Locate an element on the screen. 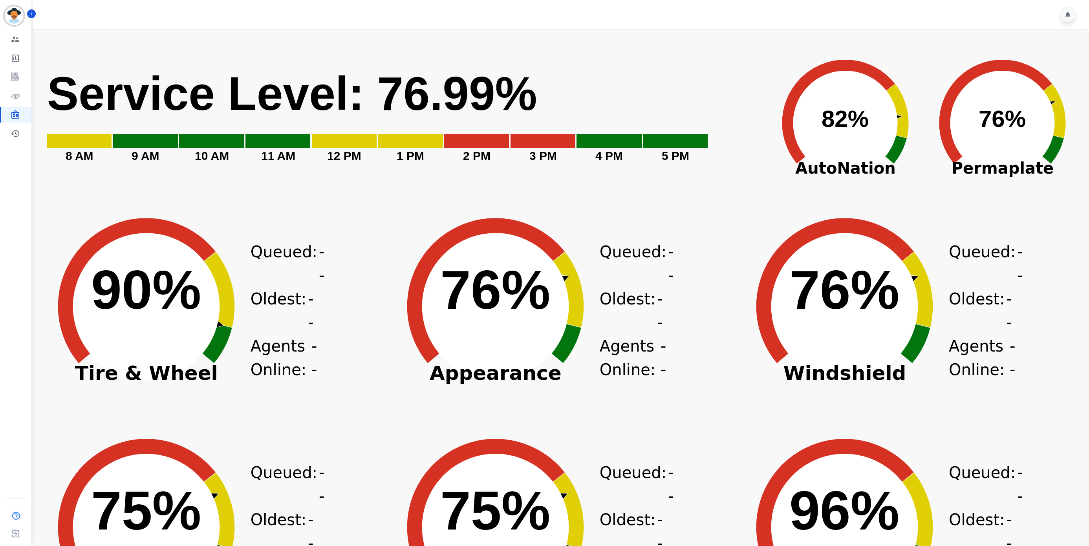 This screenshot has width=1089, height=546. text: 11 AM is located at coordinates (278, 155).